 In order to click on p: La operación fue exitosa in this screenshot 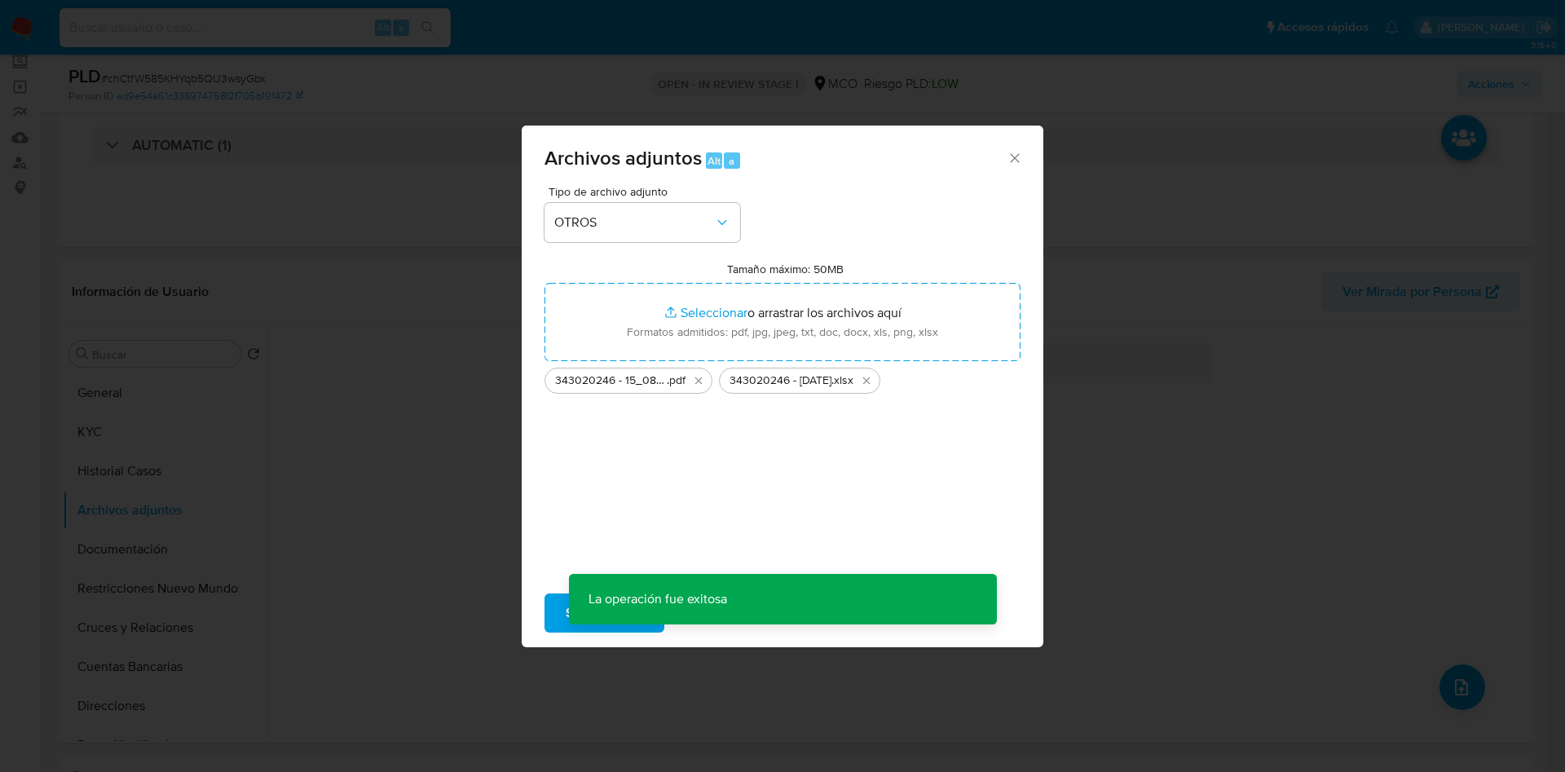, I will do `click(658, 599)`.